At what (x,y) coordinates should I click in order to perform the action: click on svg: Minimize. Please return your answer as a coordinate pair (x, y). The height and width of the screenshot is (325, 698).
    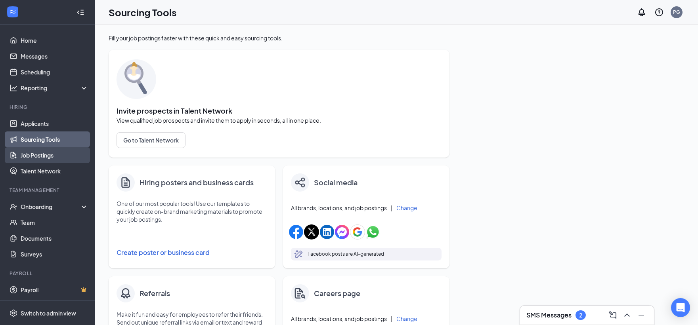
    Looking at the image, I should click on (641, 315).